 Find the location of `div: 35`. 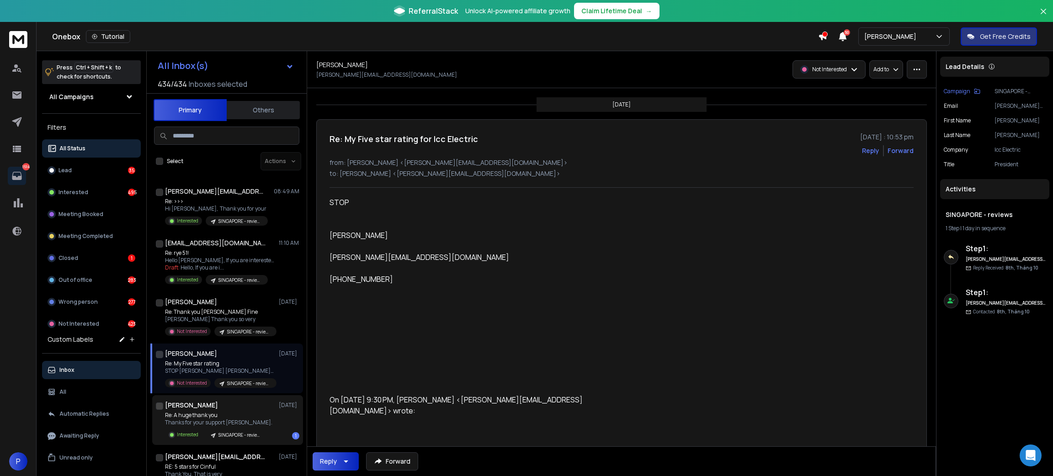

div: 35 is located at coordinates (132, 170).